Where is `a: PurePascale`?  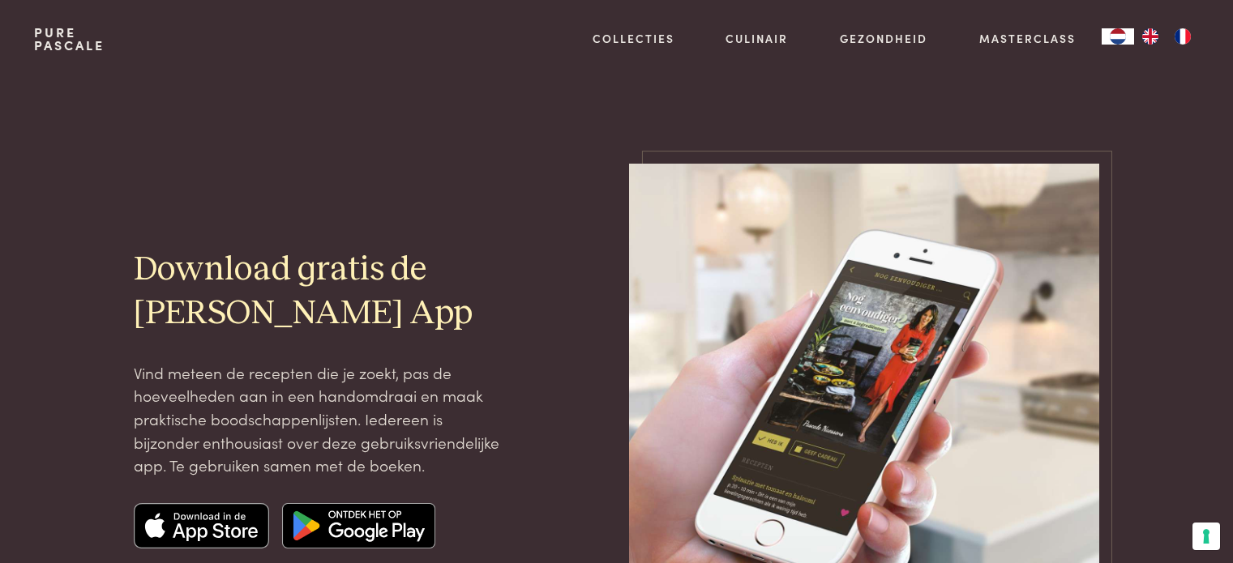 a: PurePascale is located at coordinates (69, 39).